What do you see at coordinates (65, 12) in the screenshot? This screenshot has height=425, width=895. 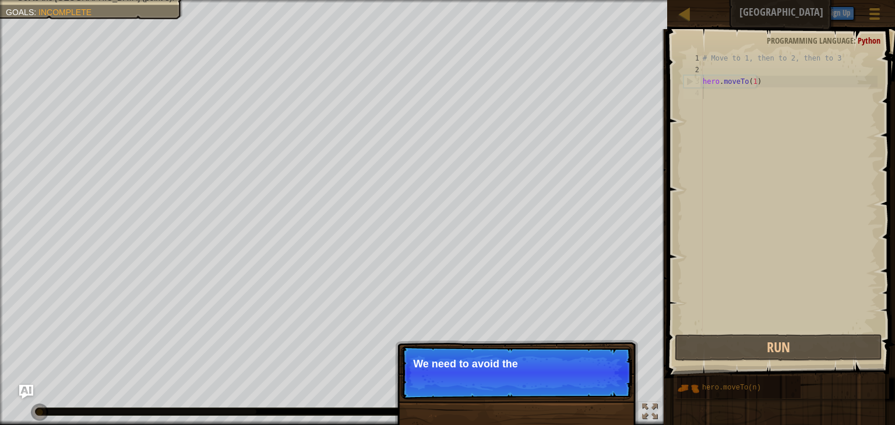 I see `span: Incomplete` at bounding box center [65, 12].